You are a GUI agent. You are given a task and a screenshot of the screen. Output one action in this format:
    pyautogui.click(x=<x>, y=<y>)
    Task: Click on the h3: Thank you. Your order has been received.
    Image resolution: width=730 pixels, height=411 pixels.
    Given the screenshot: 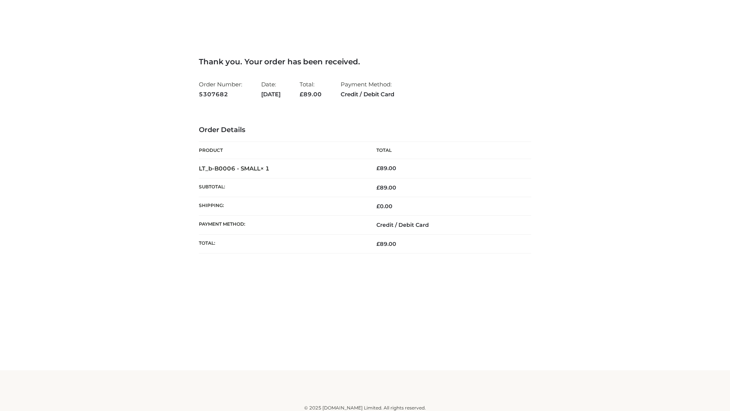 What is the action you would take?
    pyautogui.click(x=365, y=62)
    